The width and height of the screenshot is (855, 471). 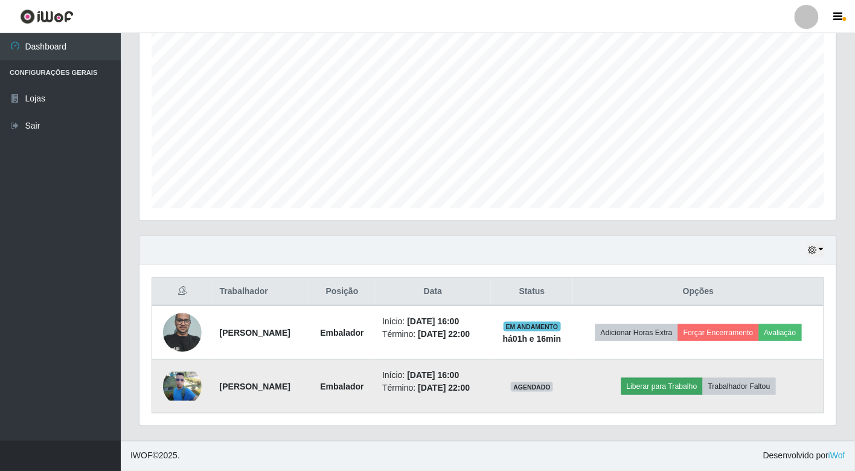 I want to click on span: EM ANDAMENTO, so click(x=532, y=327).